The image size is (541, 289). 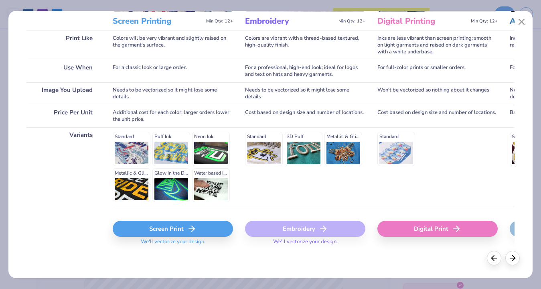 I want to click on div: Won't be vectorized so nothing about it changes, so click(x=438, y=94).